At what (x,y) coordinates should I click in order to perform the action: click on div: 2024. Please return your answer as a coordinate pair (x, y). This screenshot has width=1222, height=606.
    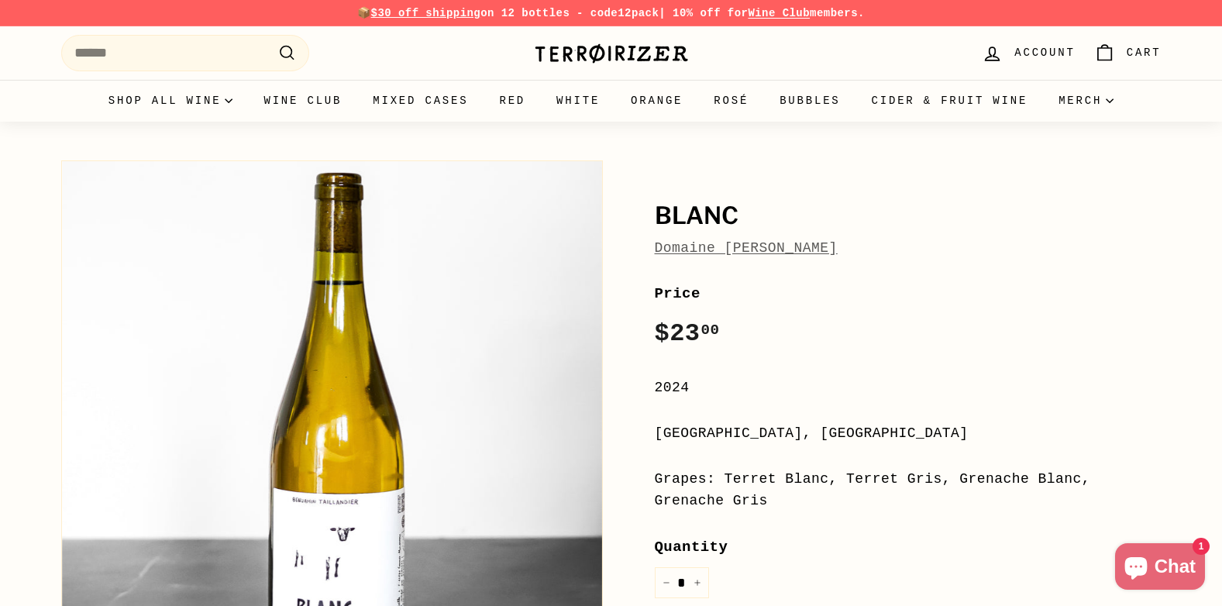
    Looking at the image, I should click on (908, 388).